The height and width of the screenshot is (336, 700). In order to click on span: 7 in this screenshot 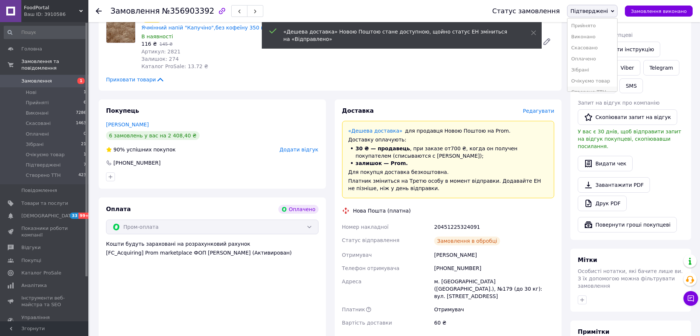, I will do `click(85, 165)`.